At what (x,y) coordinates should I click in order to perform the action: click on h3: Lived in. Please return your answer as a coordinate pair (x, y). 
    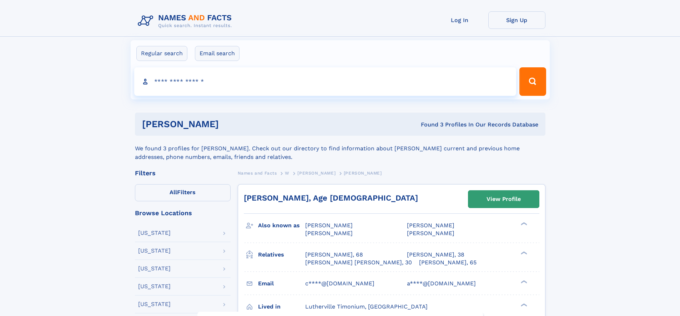
    Looking at the image, I should click on (281, 307).